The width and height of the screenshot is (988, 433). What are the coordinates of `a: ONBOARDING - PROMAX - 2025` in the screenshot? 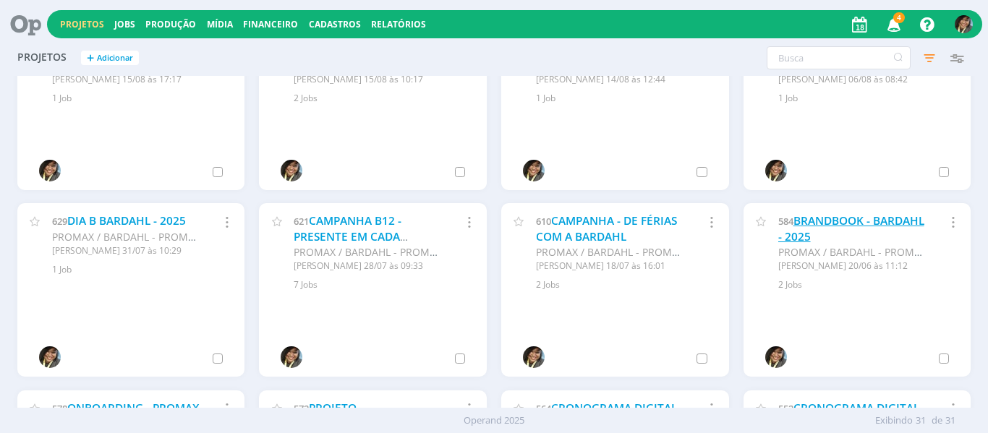 It's located at (126, 416).